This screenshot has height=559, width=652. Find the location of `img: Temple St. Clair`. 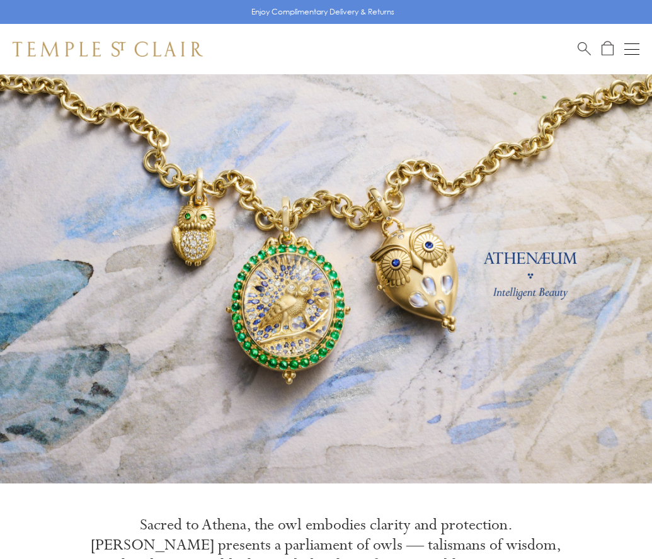

img: Temple St. Clair is located at coordinates (108, 49).